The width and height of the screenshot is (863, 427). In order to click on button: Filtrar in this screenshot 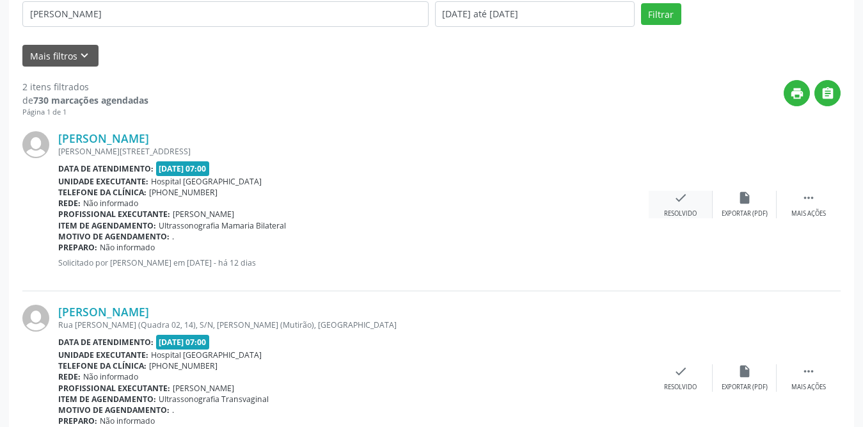, I will do `click(661, 14)`.